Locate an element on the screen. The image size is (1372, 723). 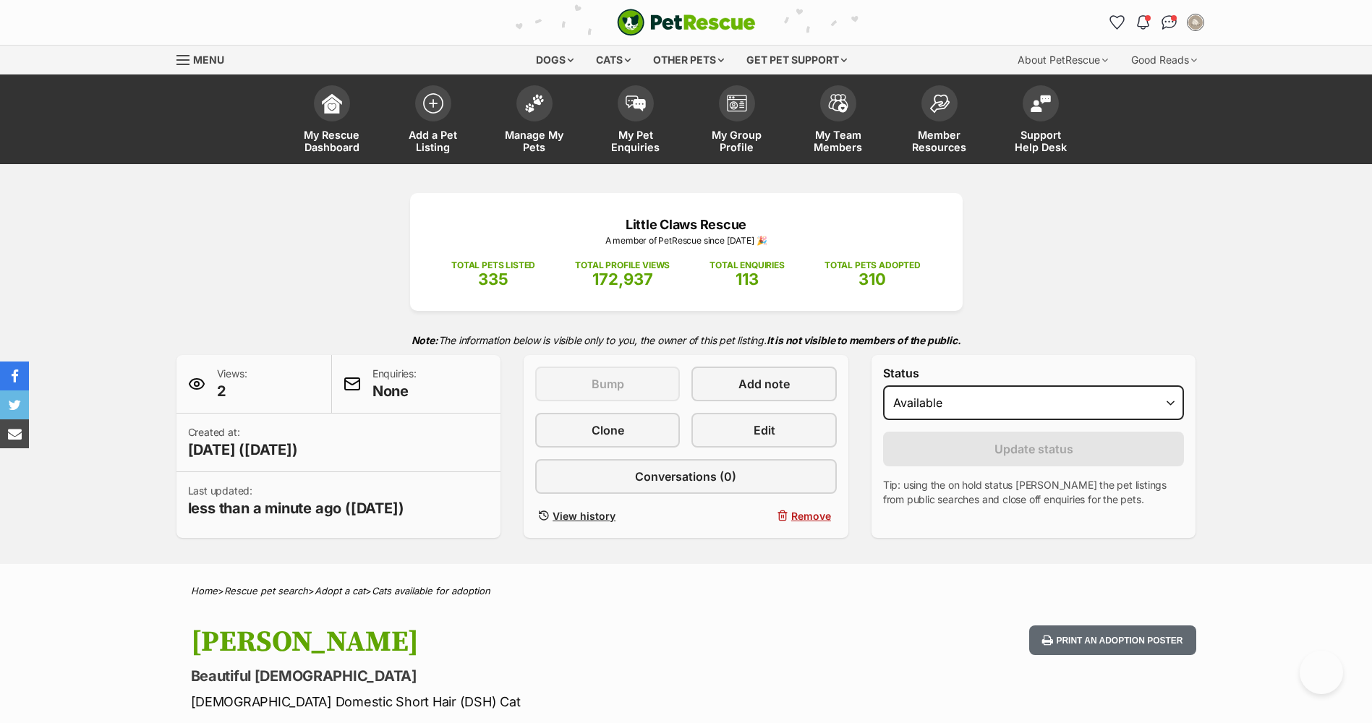
div: Good Reads is located at coordinates (1164, 60).